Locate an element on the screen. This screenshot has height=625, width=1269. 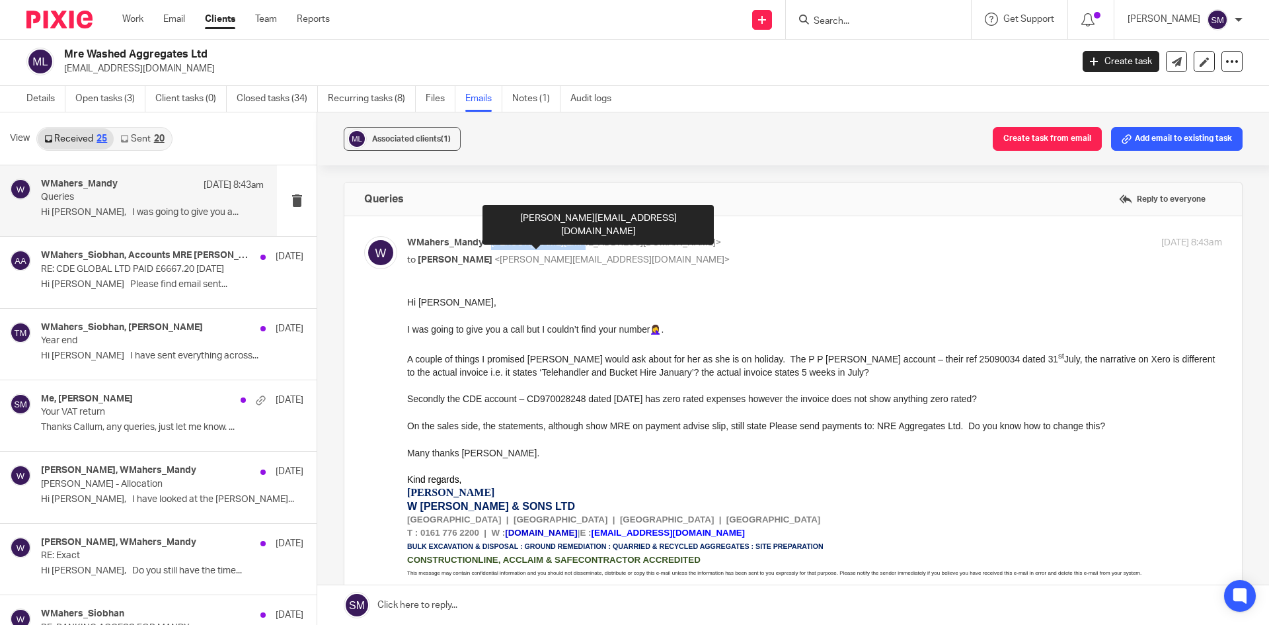
span: Get Support is located at coordinates (1029, 19).